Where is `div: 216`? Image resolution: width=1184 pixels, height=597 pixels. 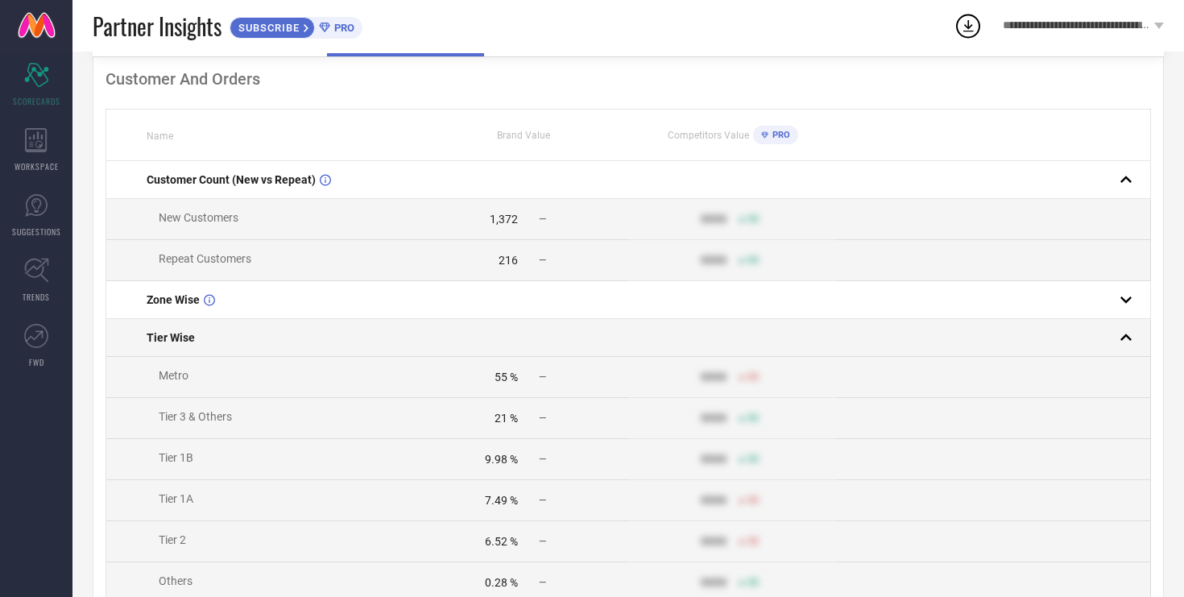
div: 216 is located at coordinates (508, 260).